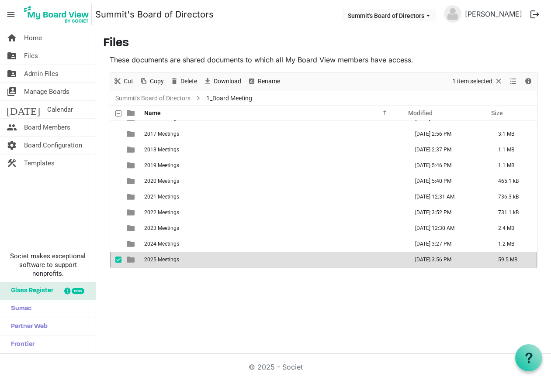 The image size is (551, 380). Describe the element at coordinates (162, 166) in the screenshot. I see `span: 2019 Meetings` at that location.